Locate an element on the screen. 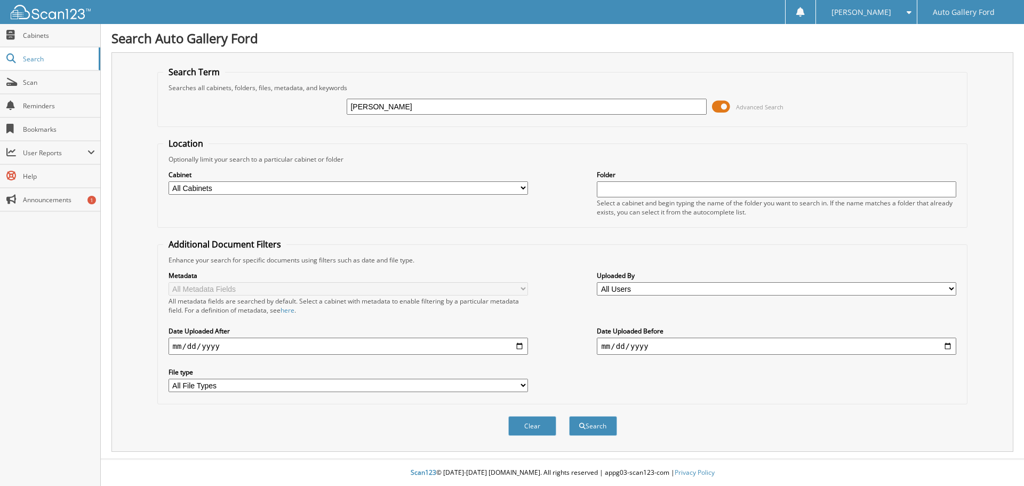 The width and height of the screenshot is (1024, 486). span: User Reports is located at coordinates (55, 153).